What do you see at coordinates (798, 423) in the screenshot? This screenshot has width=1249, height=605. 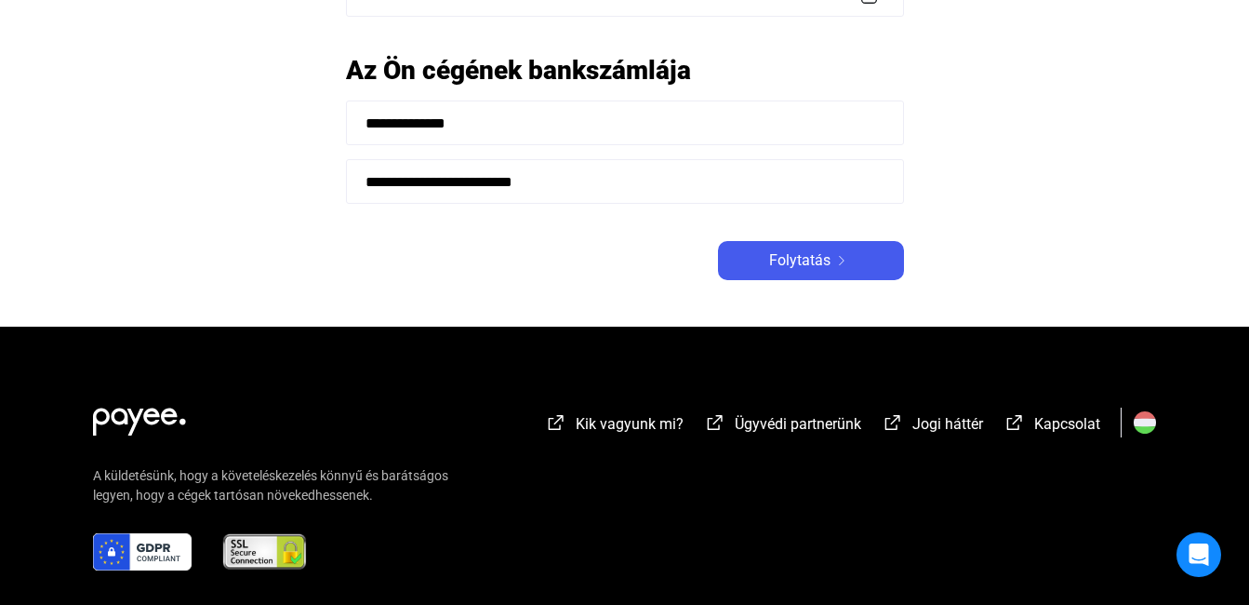 I see `span: Ügyvédi partnerünk` at bounding box center [798, 423].